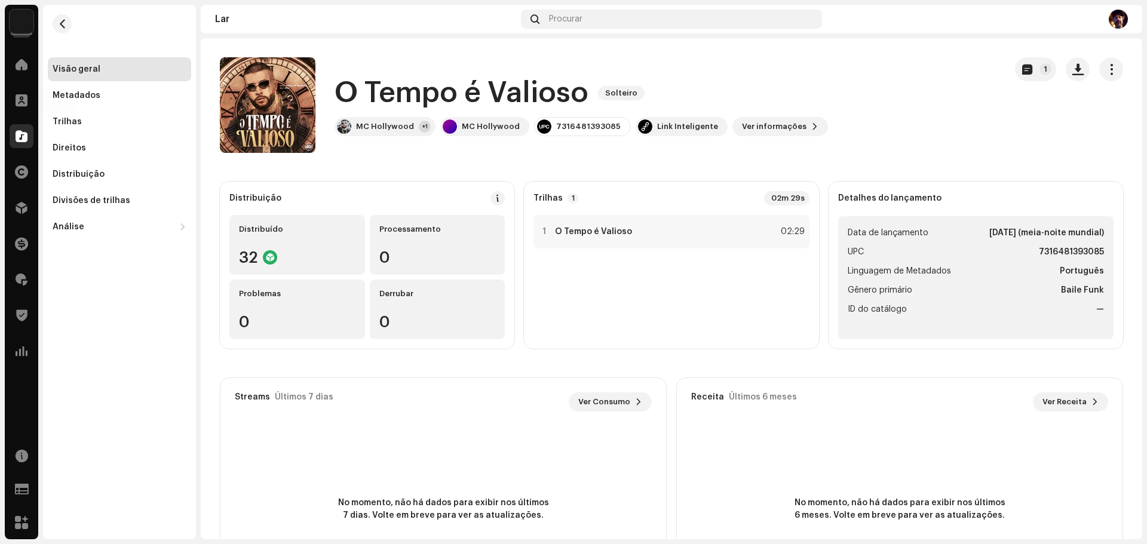  Describe the element at coordinates (604, 401) in the screenshot. I see `font: Ver Consumo` at that location.